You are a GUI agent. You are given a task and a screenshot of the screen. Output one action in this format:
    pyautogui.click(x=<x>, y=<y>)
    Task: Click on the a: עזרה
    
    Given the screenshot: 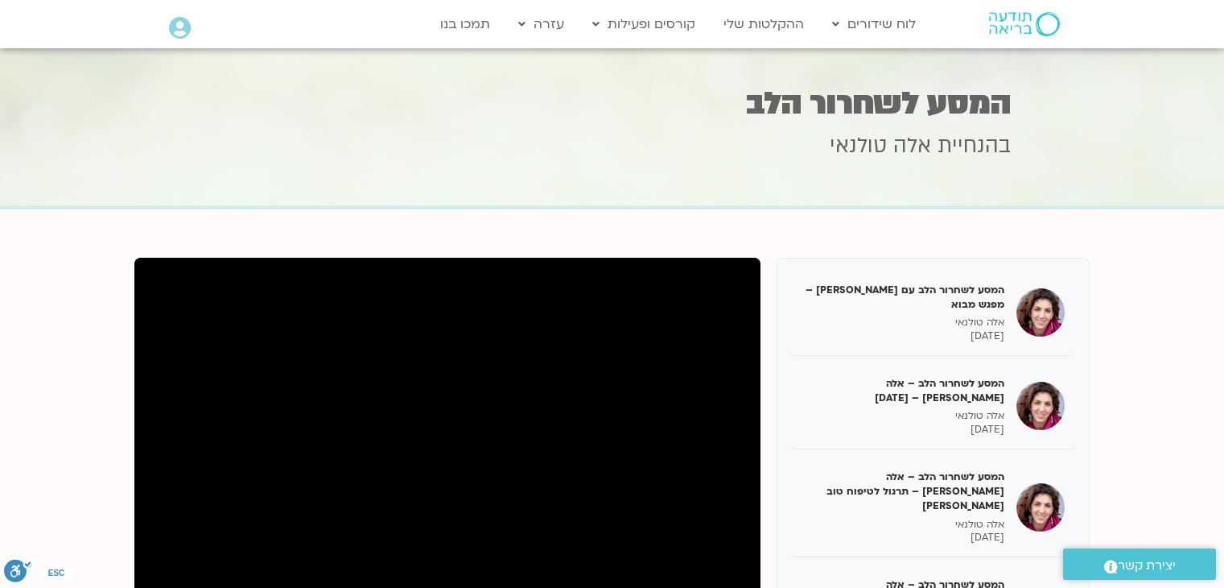 What is the action you would take?
    pyautogui.click(x=541, y=24)
    